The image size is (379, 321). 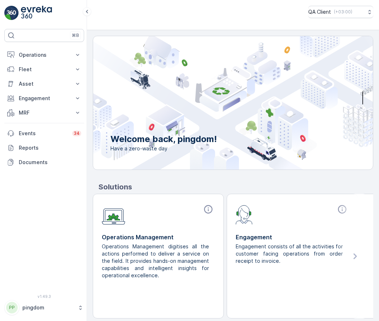 What do you see at coordinates (44, 296) in the screenshot?
I see `span: v 1.49.3` at bounding box center [44, 296].